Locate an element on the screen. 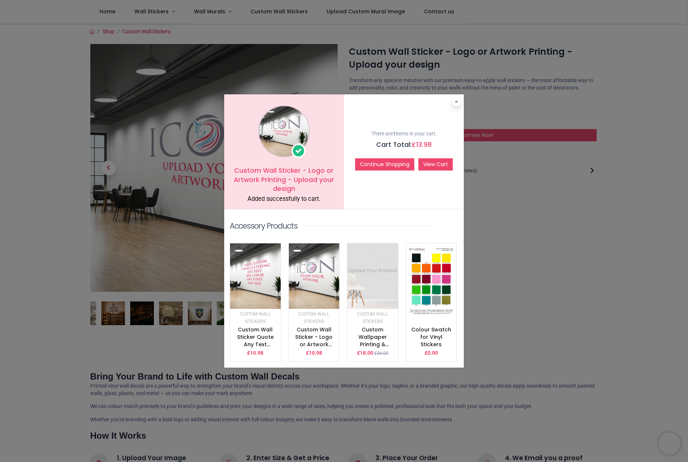  h5: Custom Wall Sticker - Logo or Artwork Printing - Upload your design is located at coordinates (284, 180).